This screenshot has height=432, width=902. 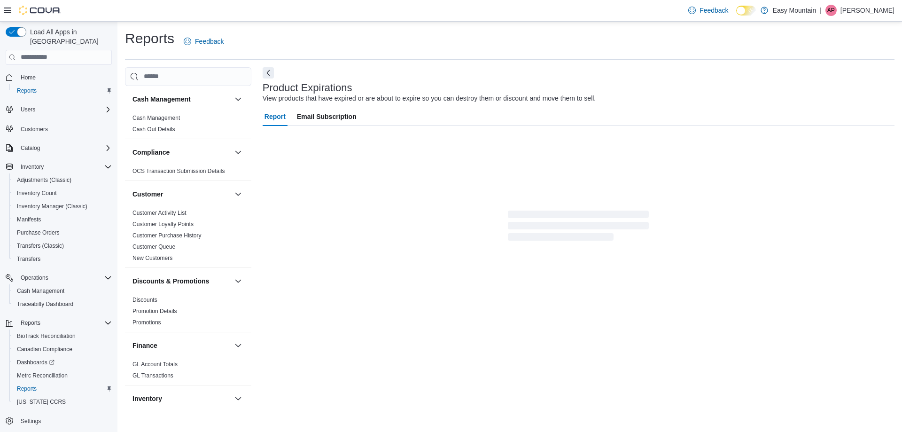 I want to click on a: GL Account Totals, so click(x=155, y=364).